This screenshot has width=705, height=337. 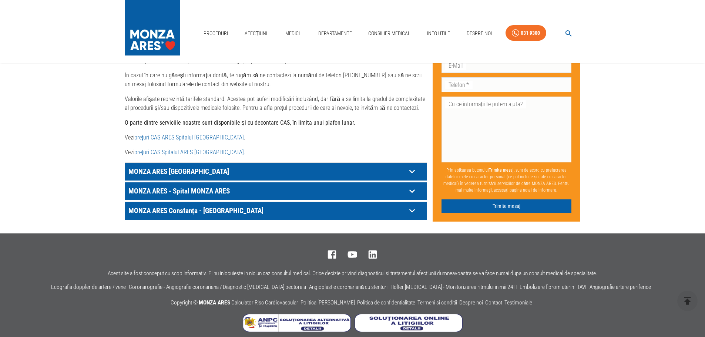 What do you see at coordinates (479, 33) in the screenshot?
I see `a: Despre Noi` at bounding box center [479, 33].